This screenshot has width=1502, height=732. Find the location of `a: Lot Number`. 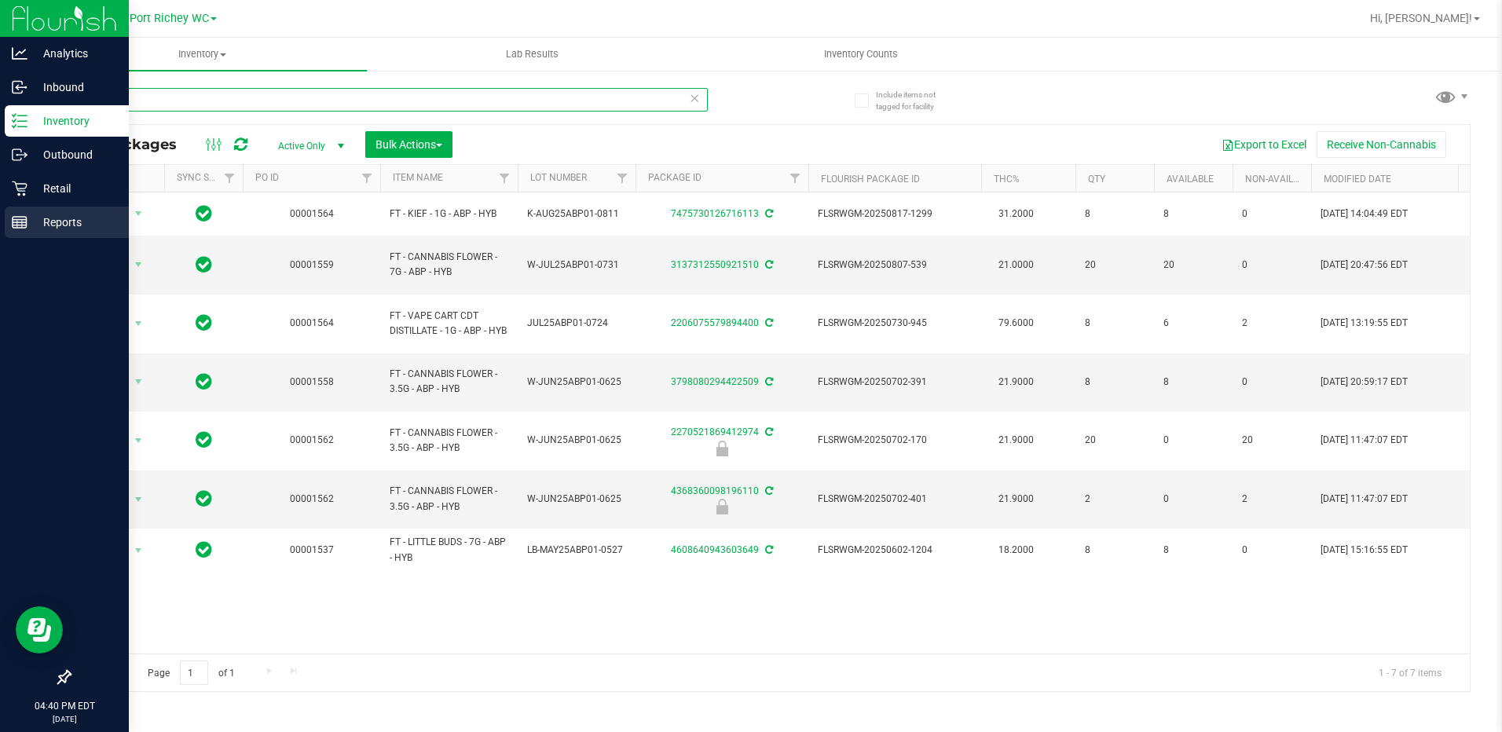

a: Lot Number is located at coordinates (559, 178).